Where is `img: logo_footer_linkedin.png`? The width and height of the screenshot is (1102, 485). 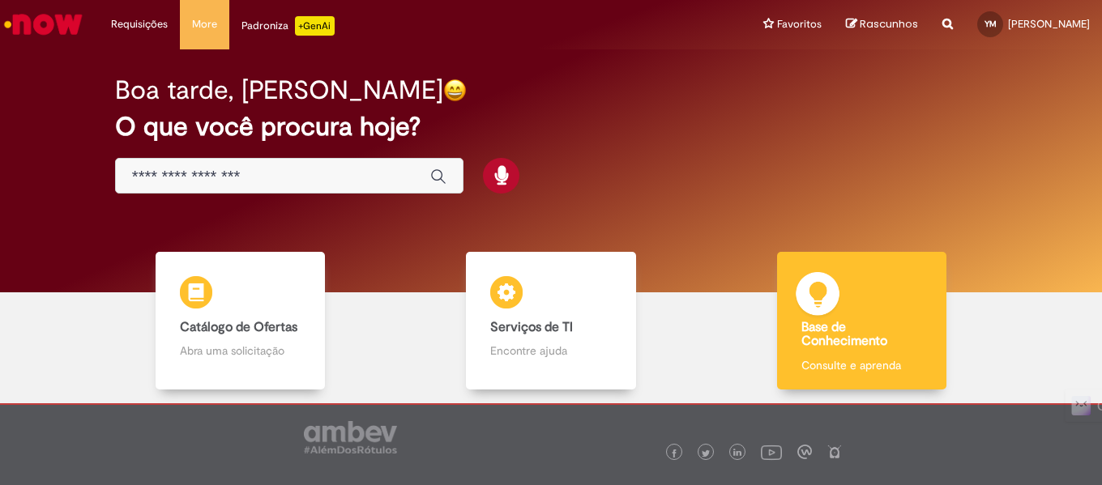
img: logo_footer_linkedin.png is located at coordinates (737, 454).